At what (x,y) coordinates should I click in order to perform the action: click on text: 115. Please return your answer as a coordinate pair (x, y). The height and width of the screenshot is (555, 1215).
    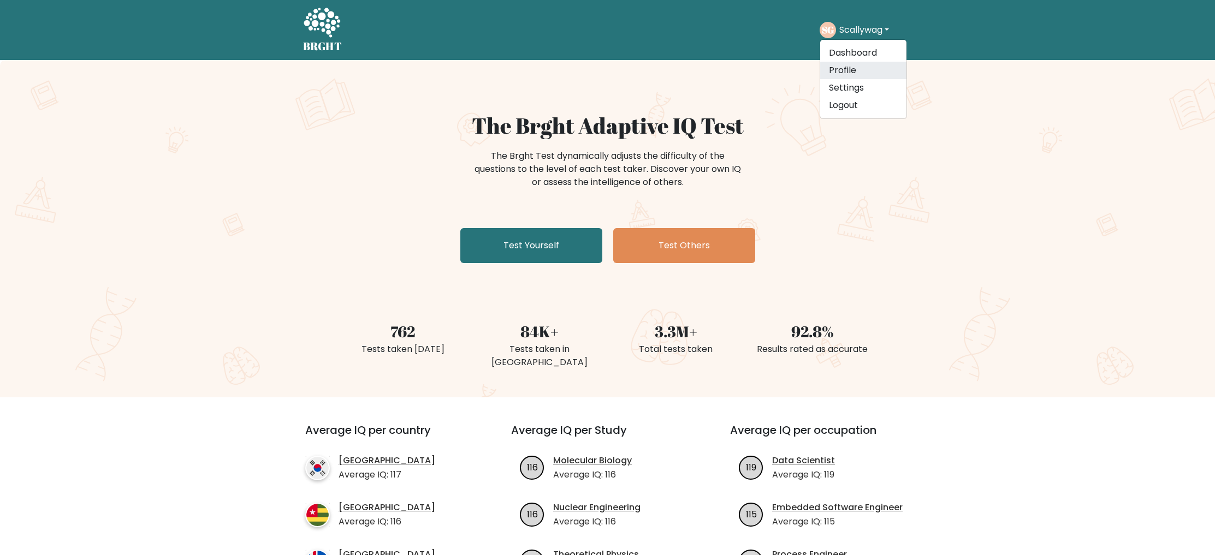
    Looking at the image, I should click on (751, 514).